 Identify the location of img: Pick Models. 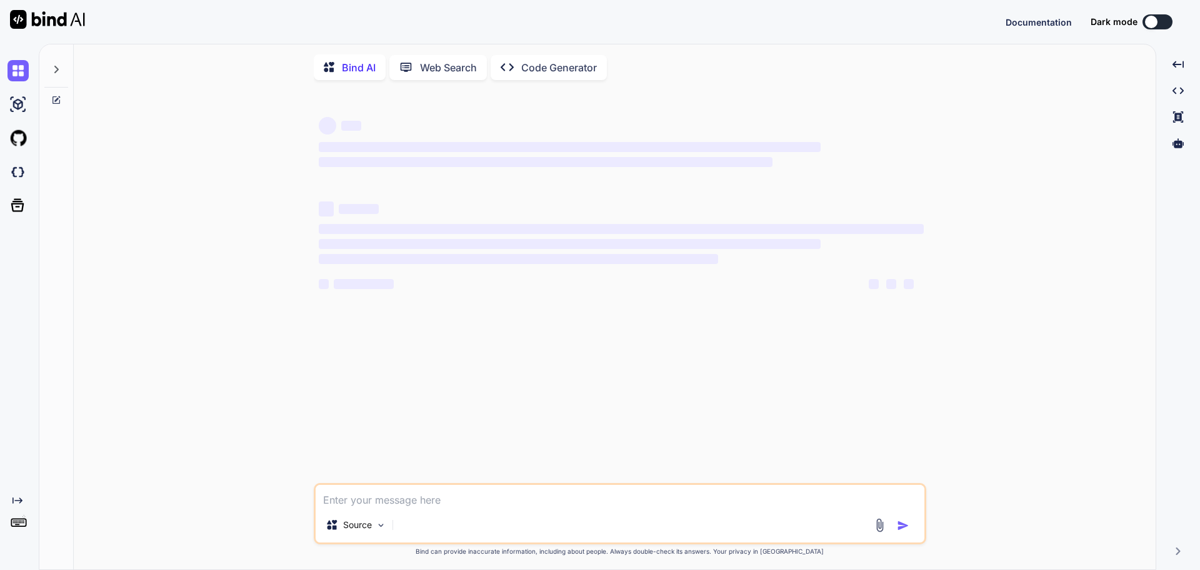
(381, 525).